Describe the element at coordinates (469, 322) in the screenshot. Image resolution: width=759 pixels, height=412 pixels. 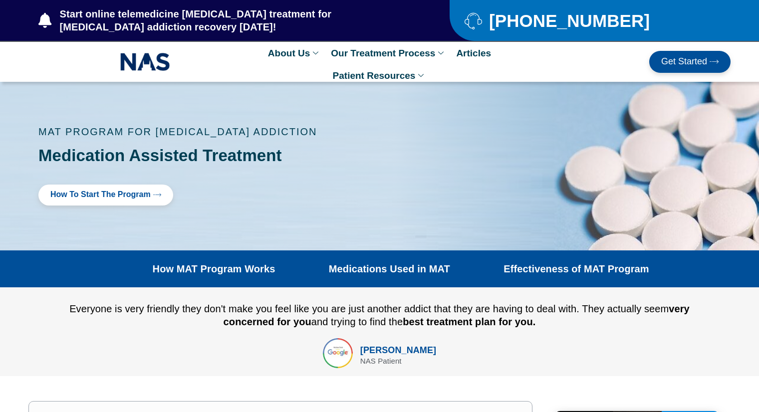
I see `b: best treatment plan for you.` at that location.